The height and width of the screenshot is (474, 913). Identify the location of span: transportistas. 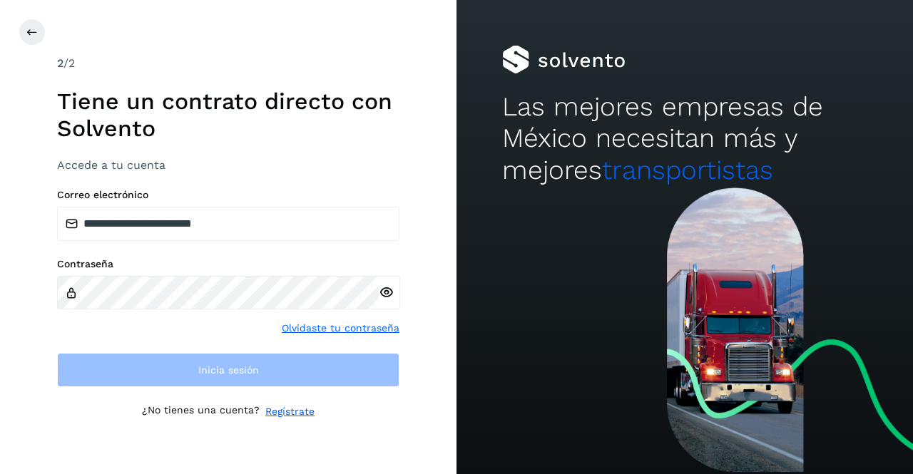
(688, 170).